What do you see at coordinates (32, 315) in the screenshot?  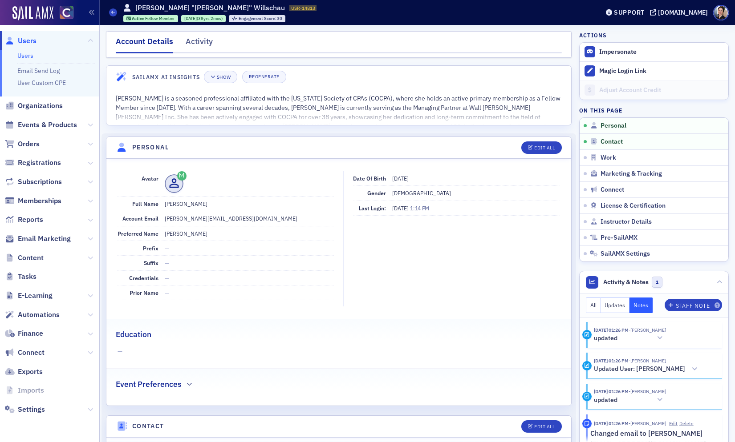 I see `a: Automations` at bounding box center [32, 315].